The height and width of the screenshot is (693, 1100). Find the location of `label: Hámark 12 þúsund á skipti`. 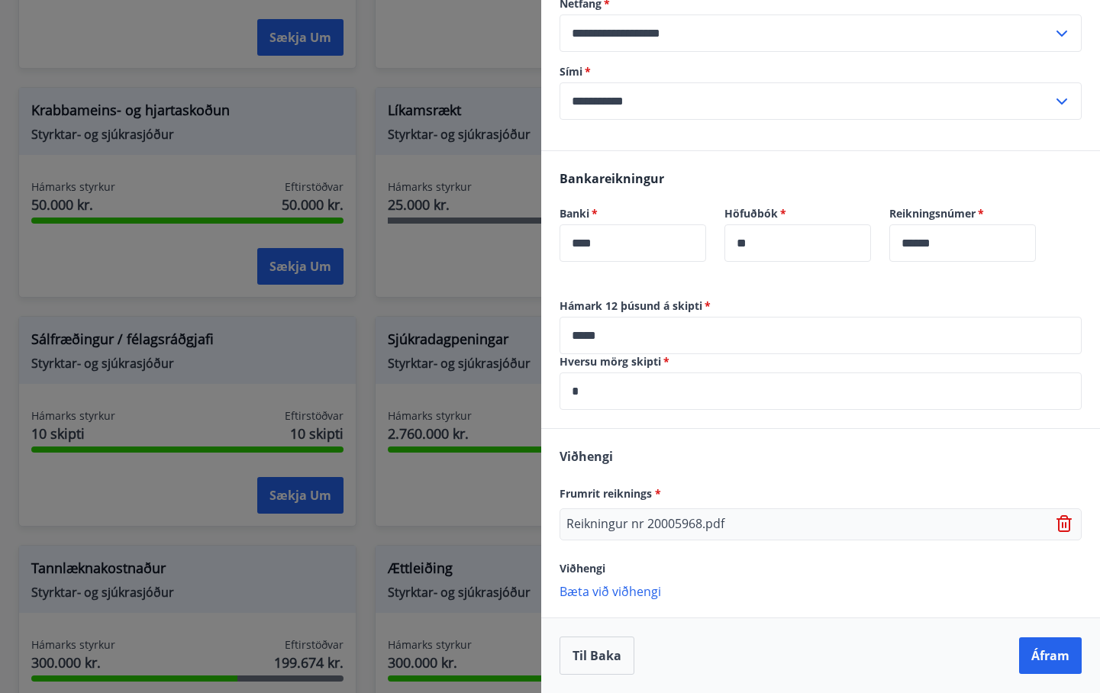

label: Hámark 12 þúsund á skipti is located at coordinates (820, 306).